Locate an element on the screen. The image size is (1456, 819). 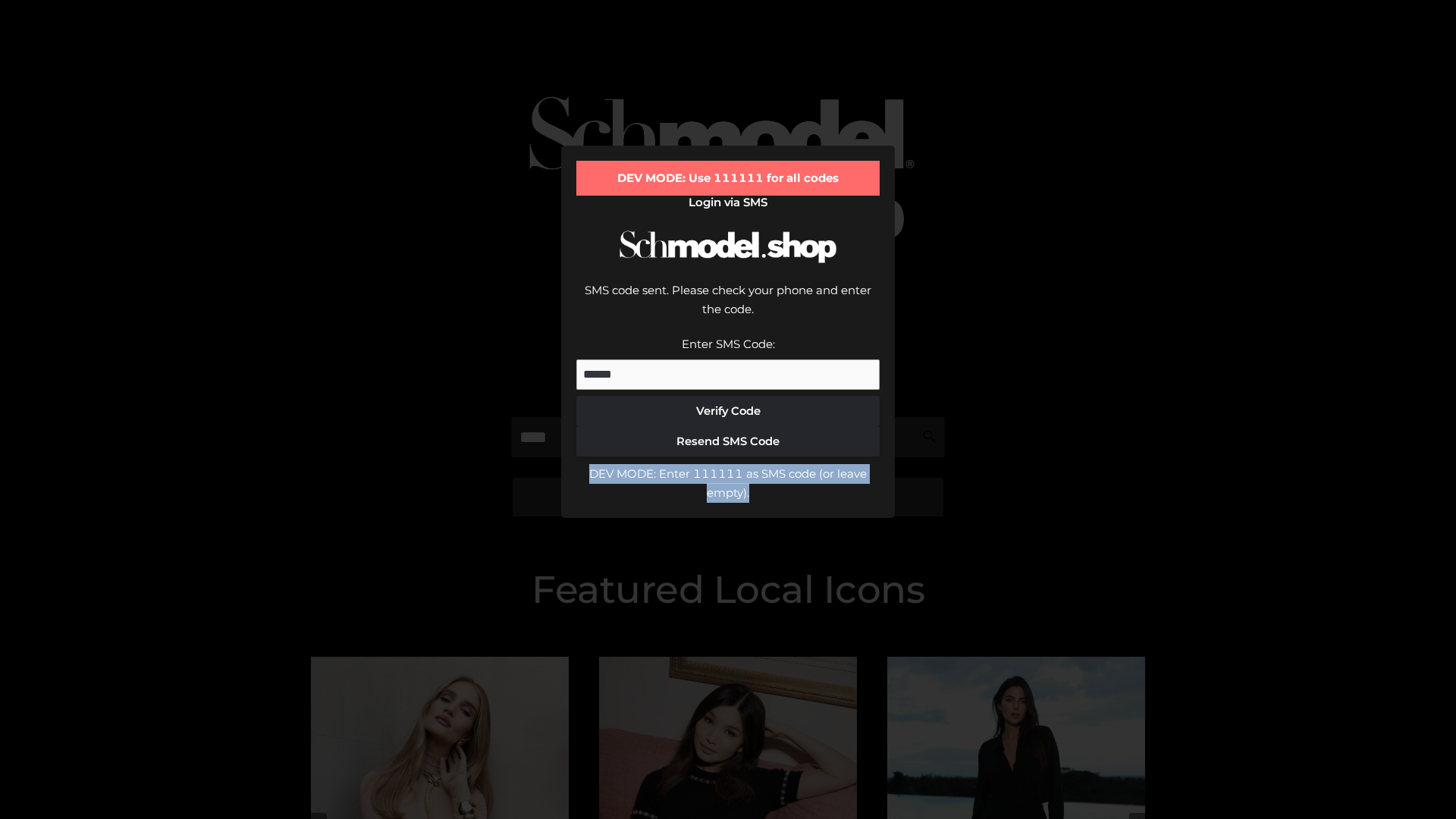
h2: Login via SMS is located at coordinates (728, 203).